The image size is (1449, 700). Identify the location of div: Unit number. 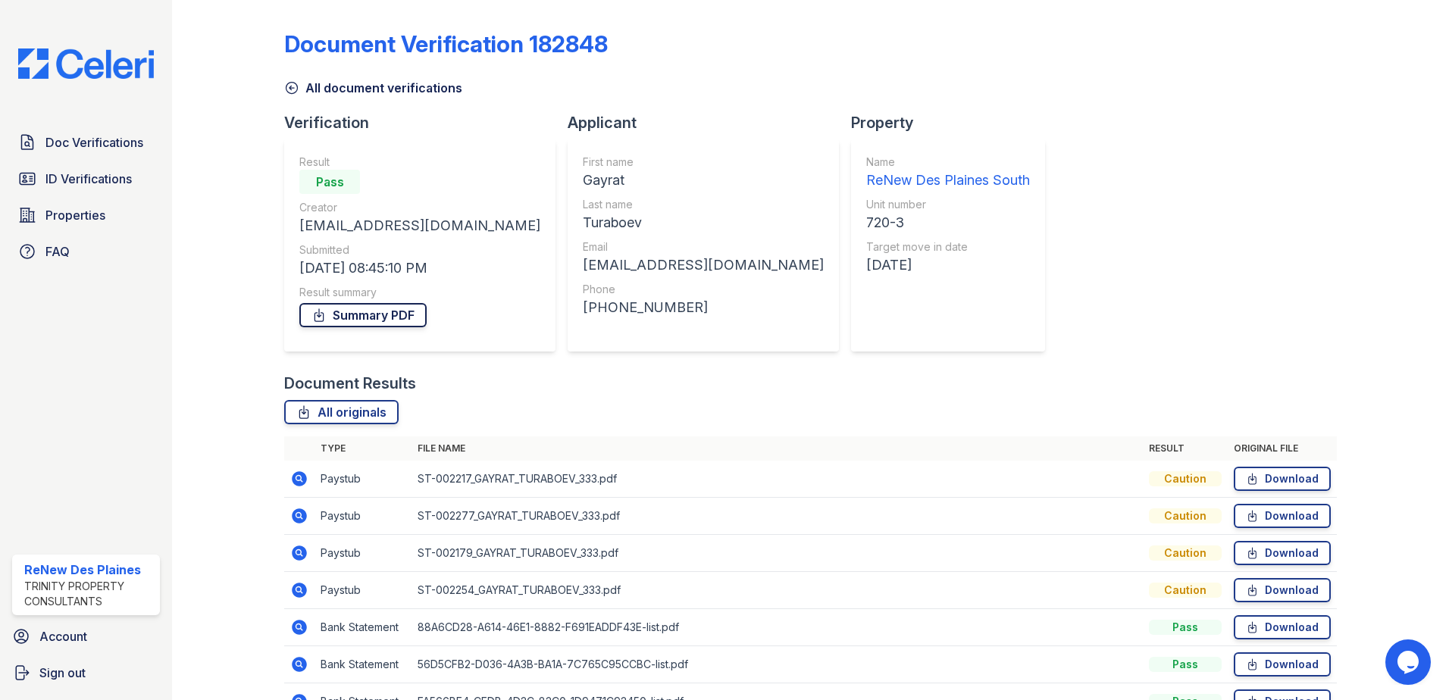
(948, 205).